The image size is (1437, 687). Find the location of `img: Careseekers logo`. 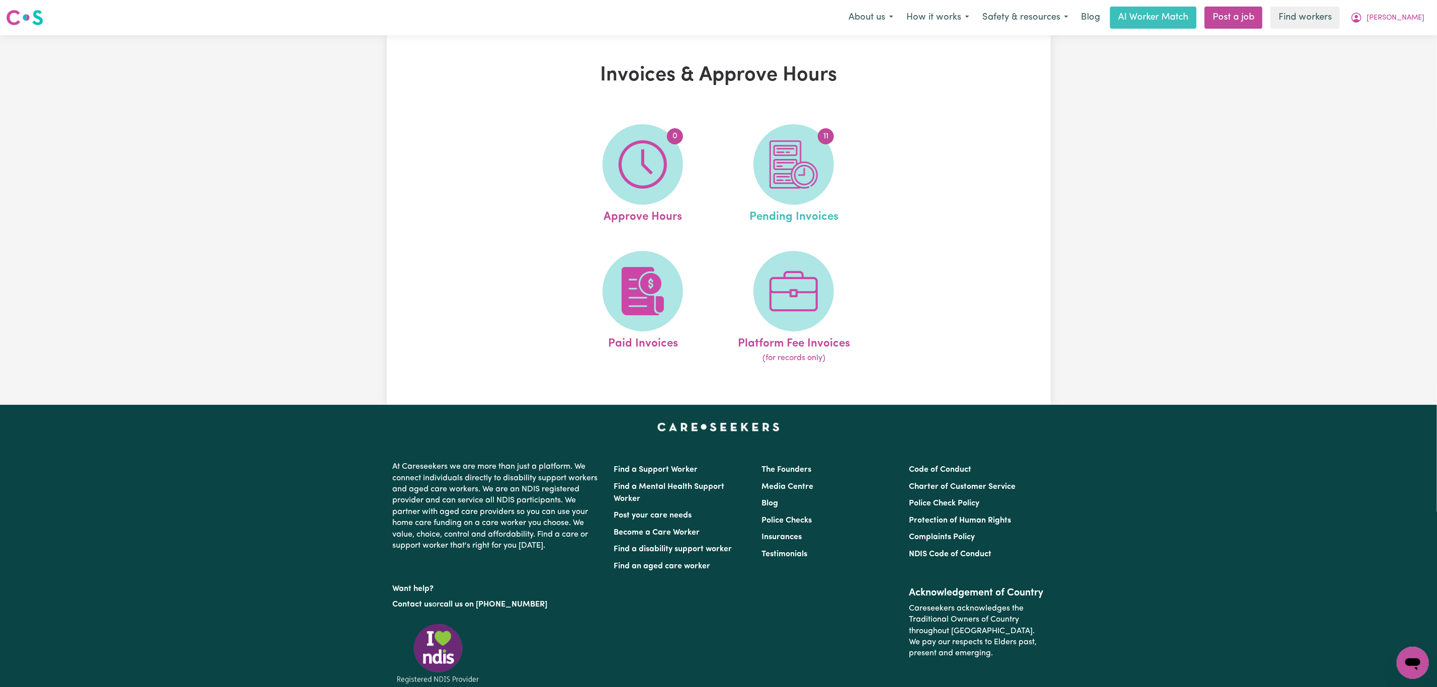

img: Careseekers logo is located at coordinates (25, 18).